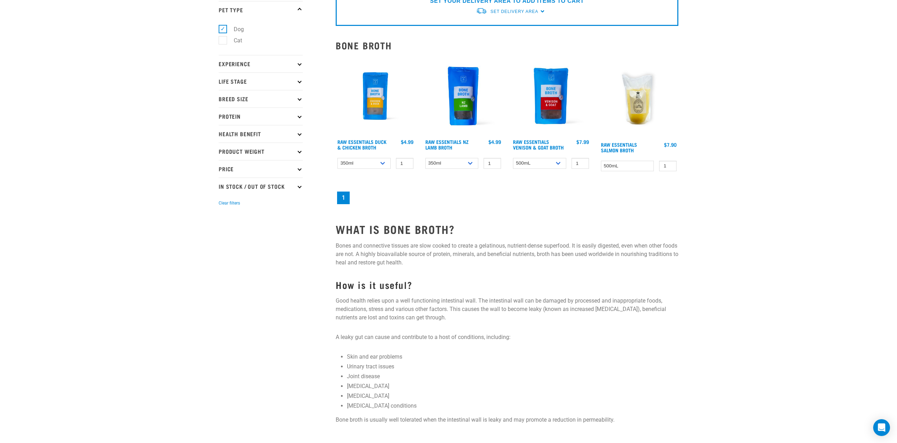 This screenshot has height=443, width=897. What do you see at coordinates (507, 229) in the screenshot?
I see `h2: WHAT IS BONE BROTH?` at bounding box center [507, 229].